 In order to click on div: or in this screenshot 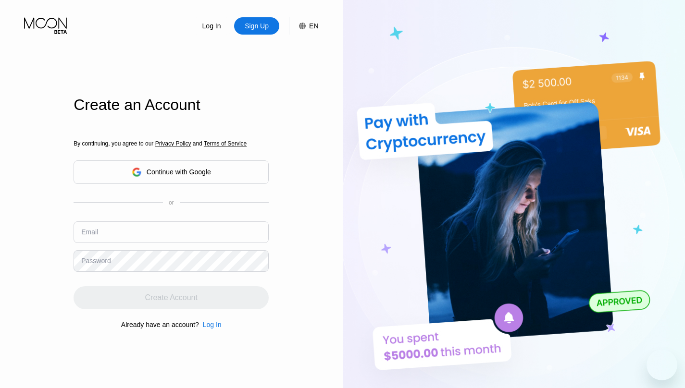, I will do `click(171, 203)`.